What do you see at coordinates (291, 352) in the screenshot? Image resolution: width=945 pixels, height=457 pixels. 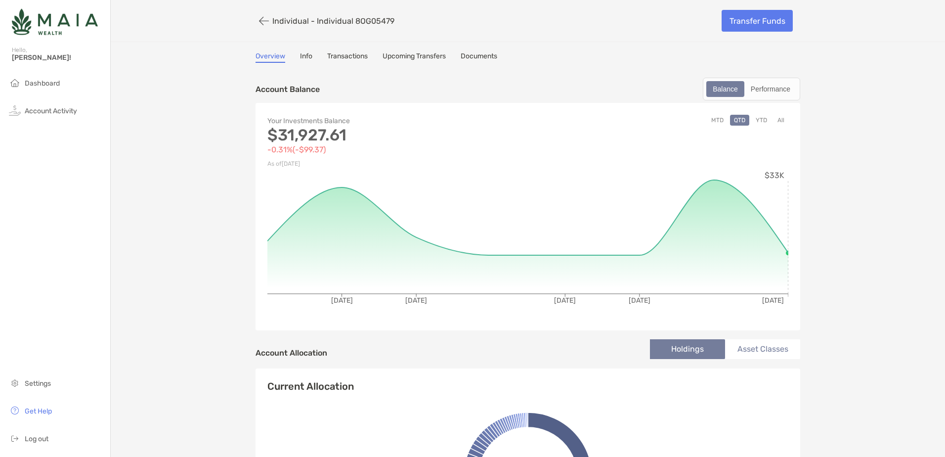 I see `h4: Account Allocation` at bounding box center [291, 352].